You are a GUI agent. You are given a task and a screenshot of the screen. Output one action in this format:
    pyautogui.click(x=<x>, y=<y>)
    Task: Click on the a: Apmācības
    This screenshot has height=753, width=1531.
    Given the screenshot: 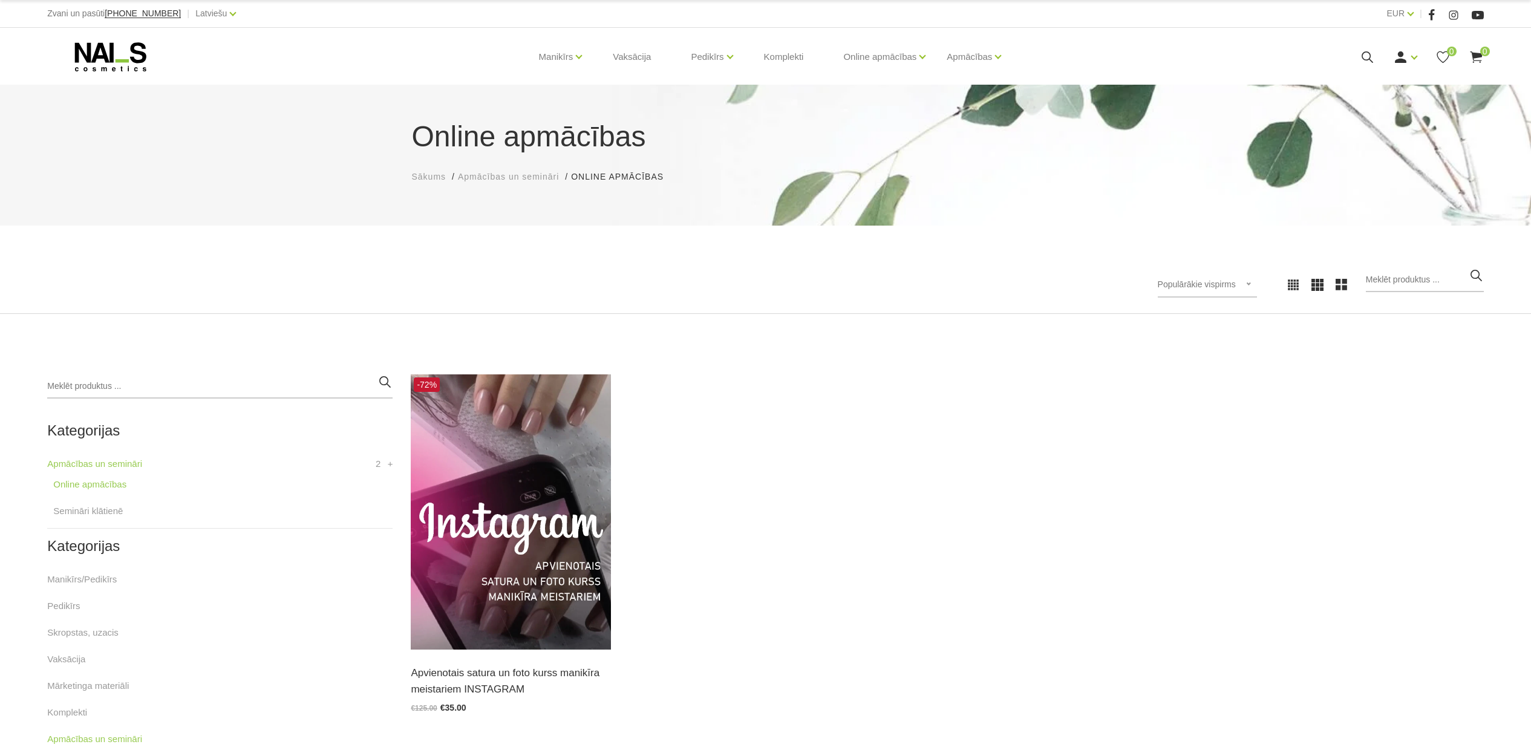 What is the action you would take?
    pyautogui.click(x=969, y=57)
    